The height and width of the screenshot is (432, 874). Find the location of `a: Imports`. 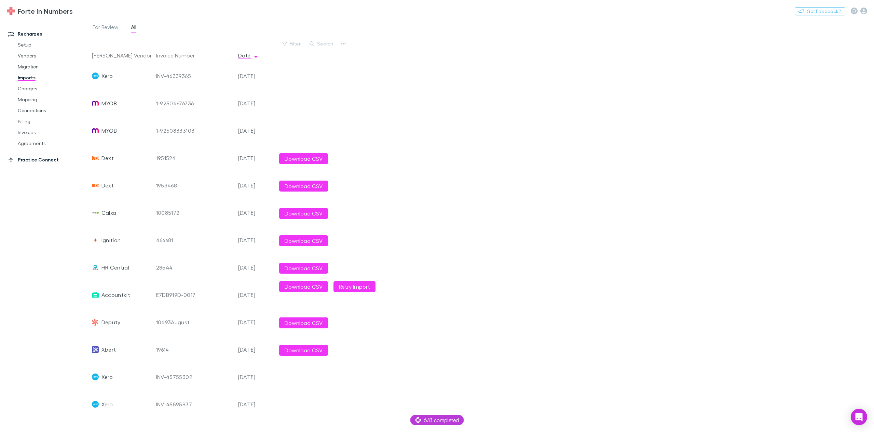

a: Imports is located at coordinates (53, 78).